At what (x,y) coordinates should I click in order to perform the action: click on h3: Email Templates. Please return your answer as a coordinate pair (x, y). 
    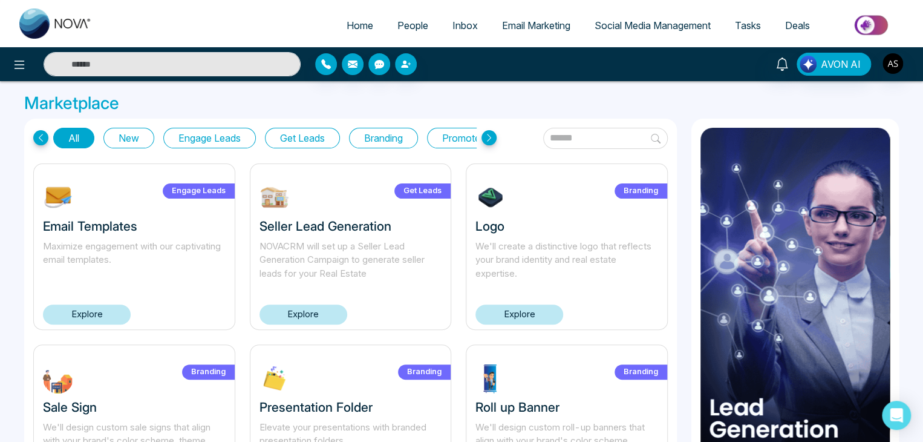
    Looking at the image, I should click on (134, 226).